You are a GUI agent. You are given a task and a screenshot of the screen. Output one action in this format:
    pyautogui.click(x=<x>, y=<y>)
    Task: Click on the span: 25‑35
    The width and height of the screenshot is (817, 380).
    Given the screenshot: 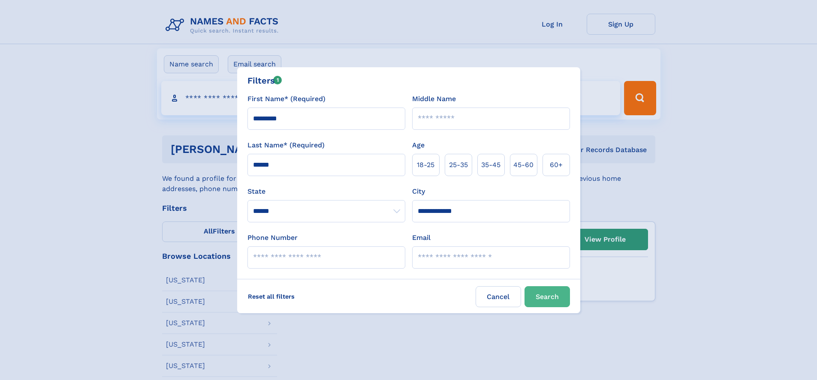 What is the action you would take?
    pyautogui.click(x=458, y=165)
    